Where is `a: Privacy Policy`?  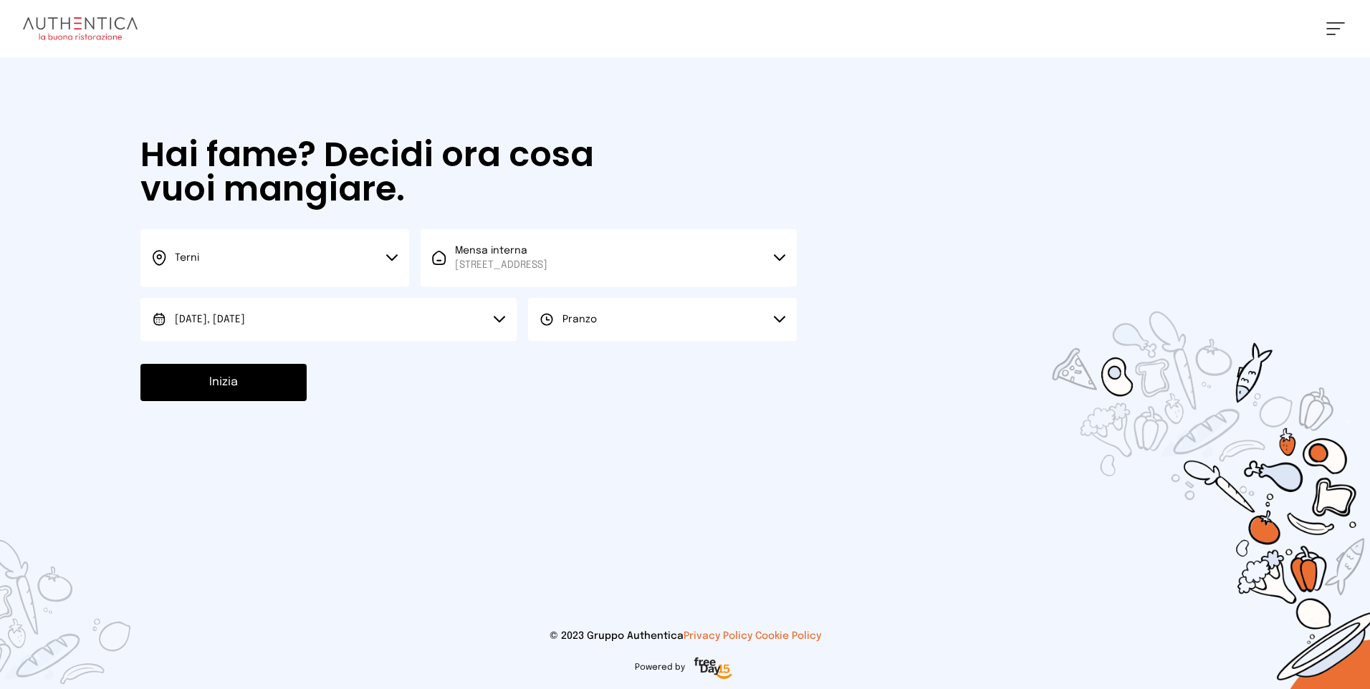
a: Privacy Policy is located at coordinates (718, 636).